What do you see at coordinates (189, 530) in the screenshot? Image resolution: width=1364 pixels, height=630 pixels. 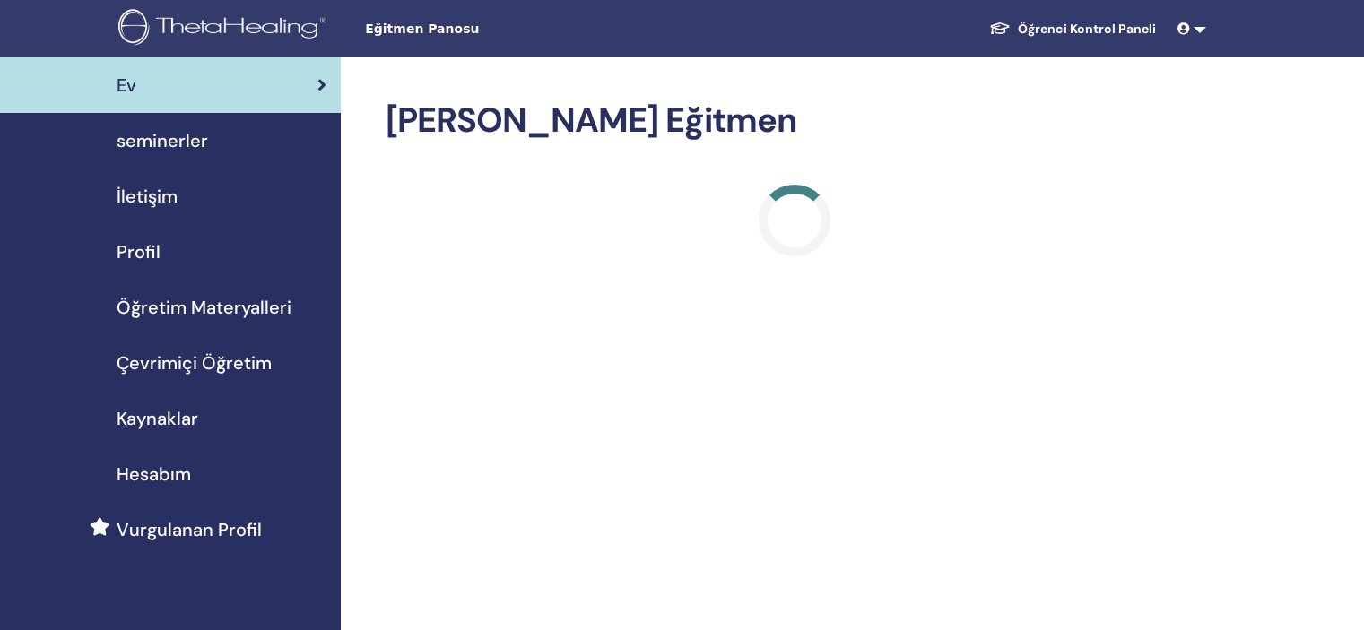 I see `span: Vurgulanan Profil` at bounding box center [189, 530].